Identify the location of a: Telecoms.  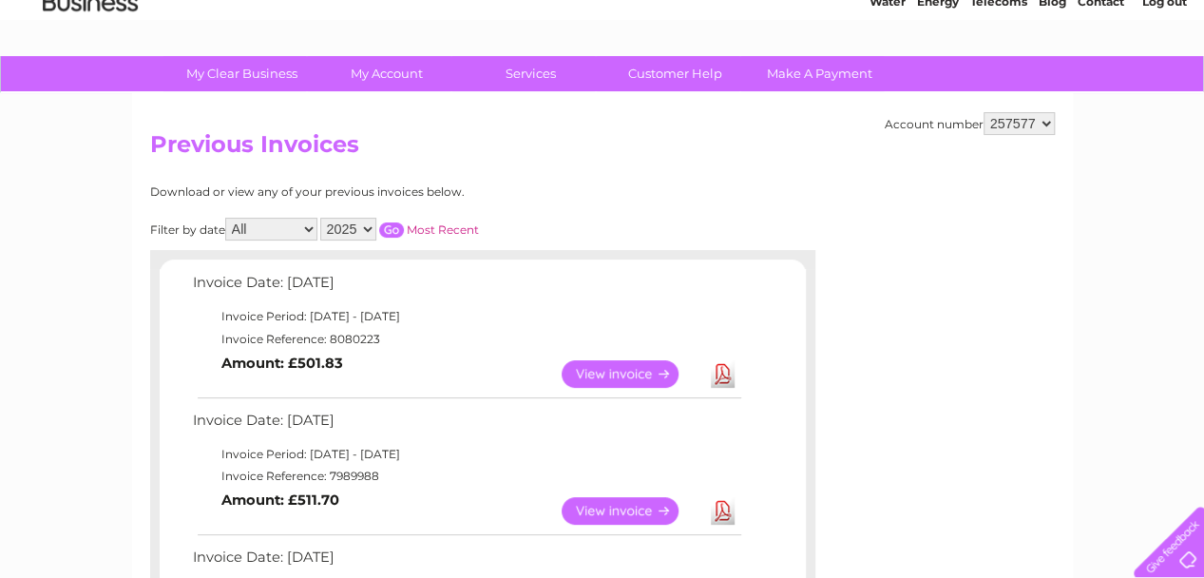
(999, 87).